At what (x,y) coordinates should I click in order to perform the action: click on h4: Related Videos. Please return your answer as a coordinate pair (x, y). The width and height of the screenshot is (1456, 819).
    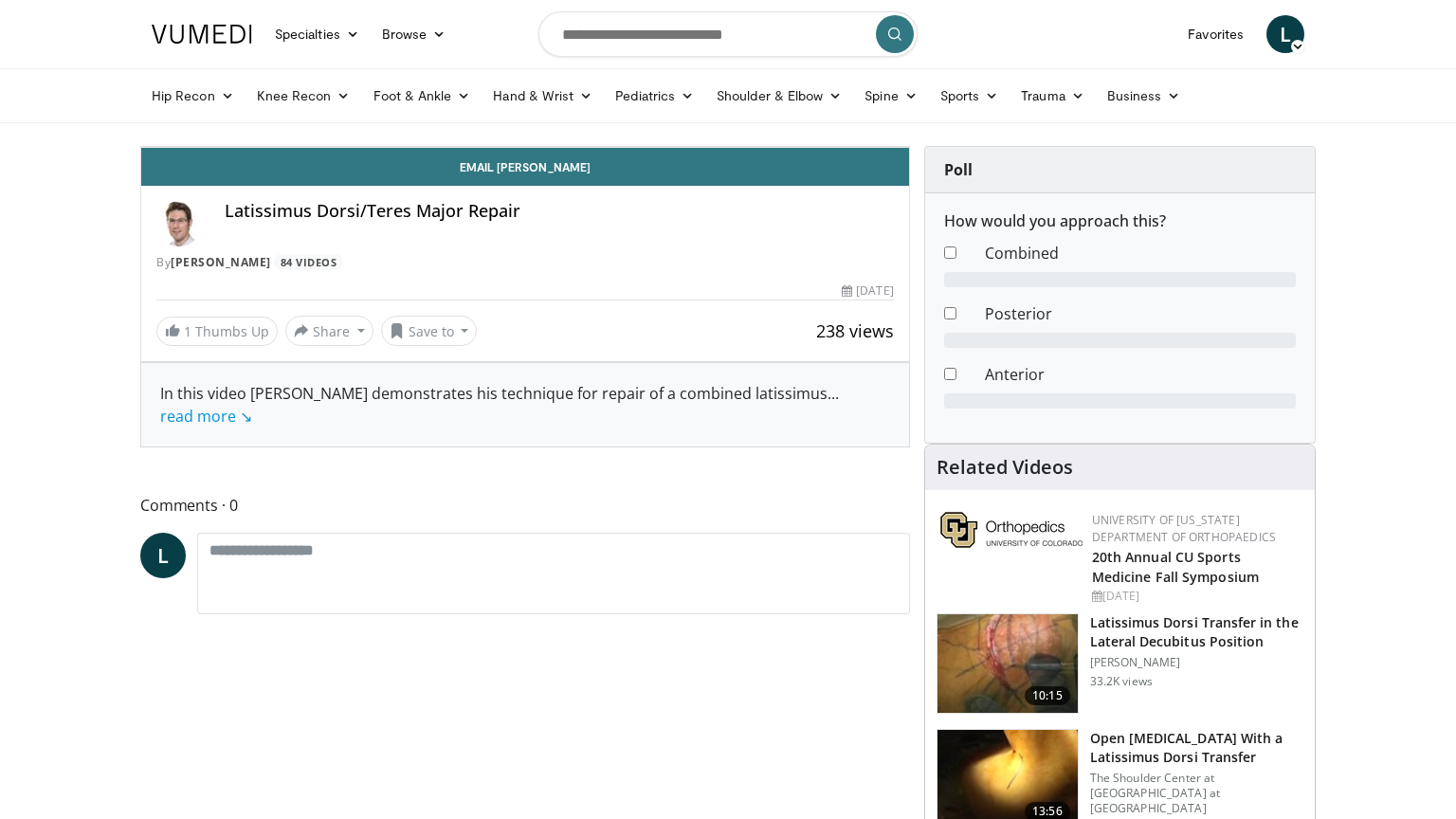
    Looking at the image, I should click on (1005, 467).